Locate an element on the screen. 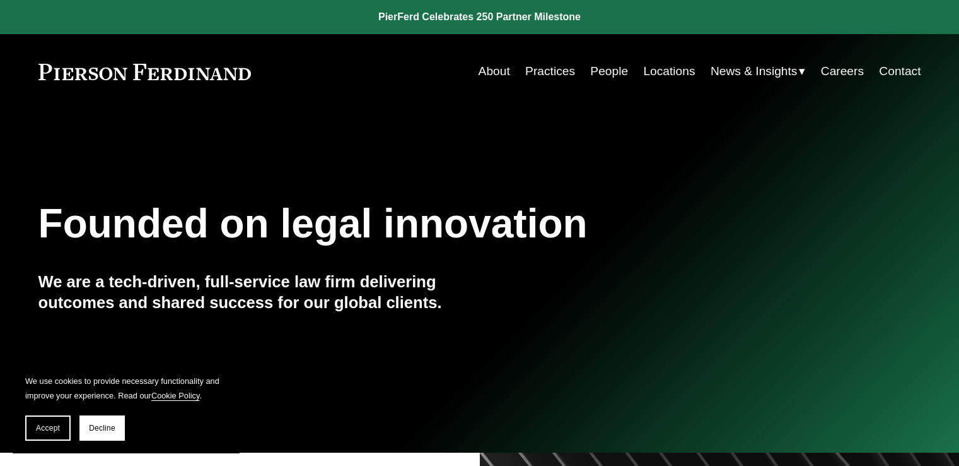 This screenshot has width=959, height=466. a: Cookie Policy is located at coordinates (175, 395).